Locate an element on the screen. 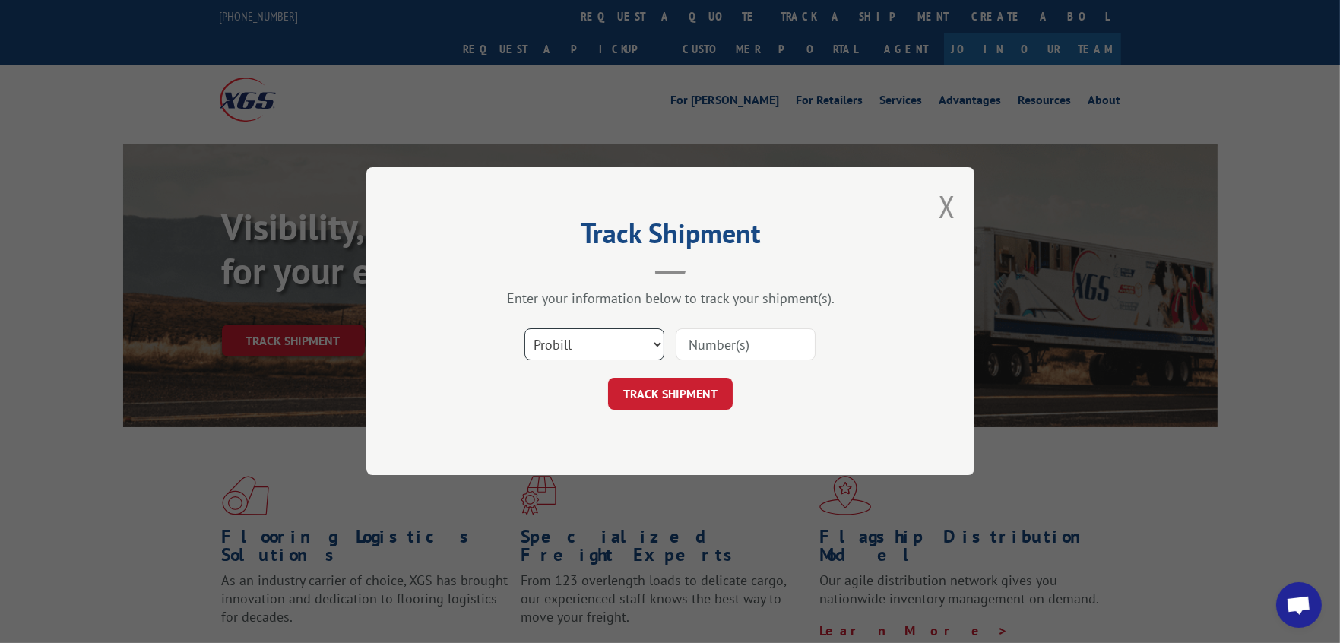  input: Number(s) is located at coordinates (746, 345).